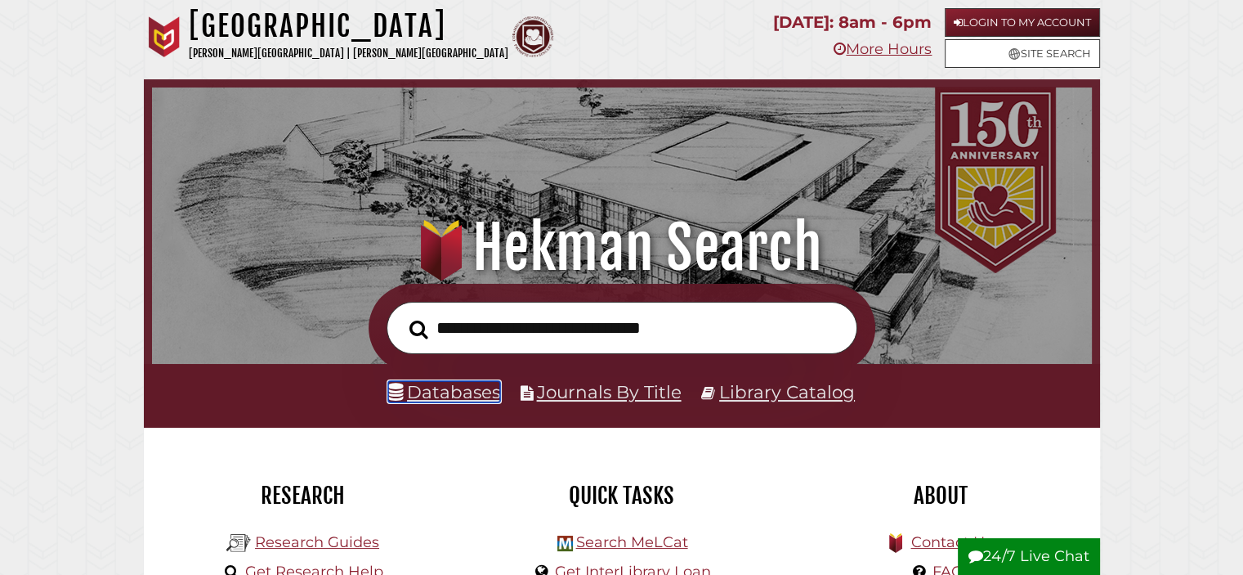  Describe the element at coordinates (533, 37) in the screenshot. I see `img: Calvin Theological Seminary` at that location.